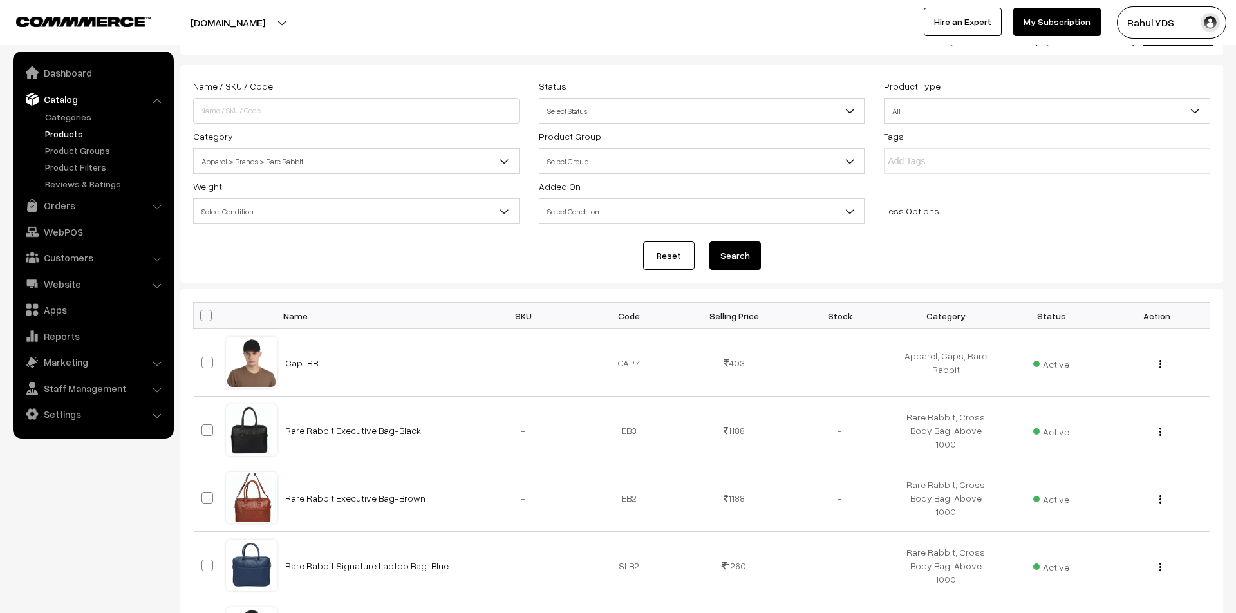 The height and width of the screenshot is (613, 1236). I want to click on a: Less Options, so click(911, 210).